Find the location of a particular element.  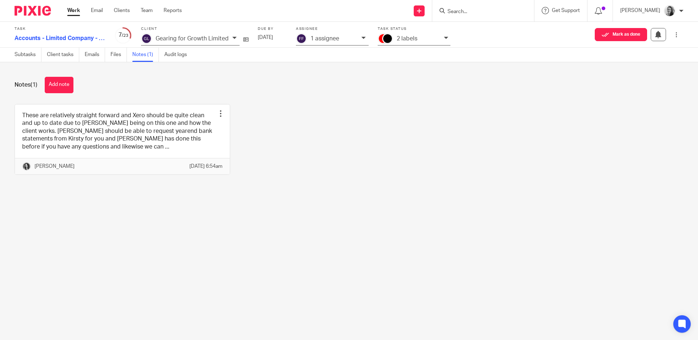

label: Task status is located at coordinates (414, 29).